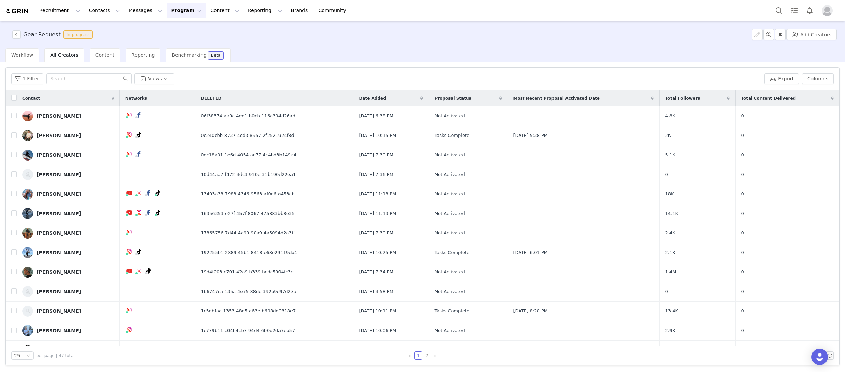  What do you see at coordinates (557, 98) in the screenshot?
I see `span: Most Recent Proposal Activated Date` at bounding box center [557, 98].